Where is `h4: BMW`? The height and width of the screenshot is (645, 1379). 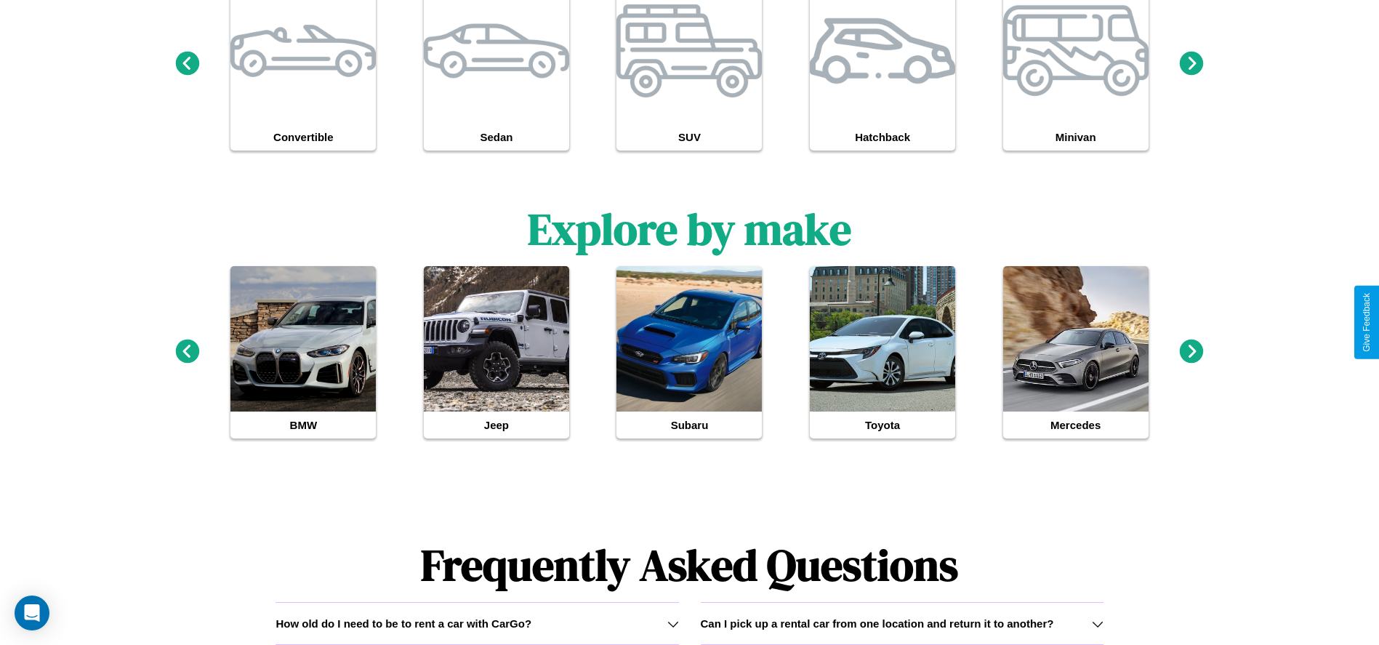
h4: BMW is located at coordinates (303, 424).